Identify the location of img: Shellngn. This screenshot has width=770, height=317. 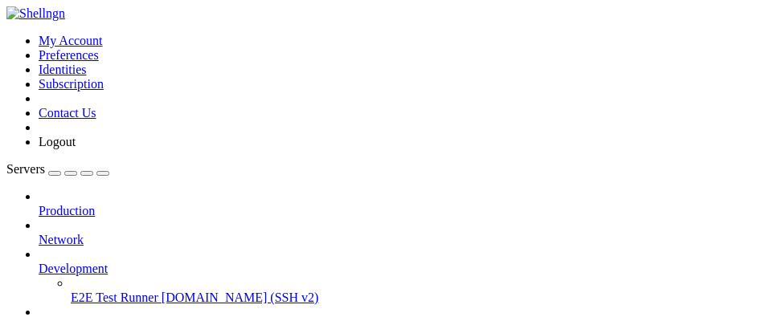
(35, 14).